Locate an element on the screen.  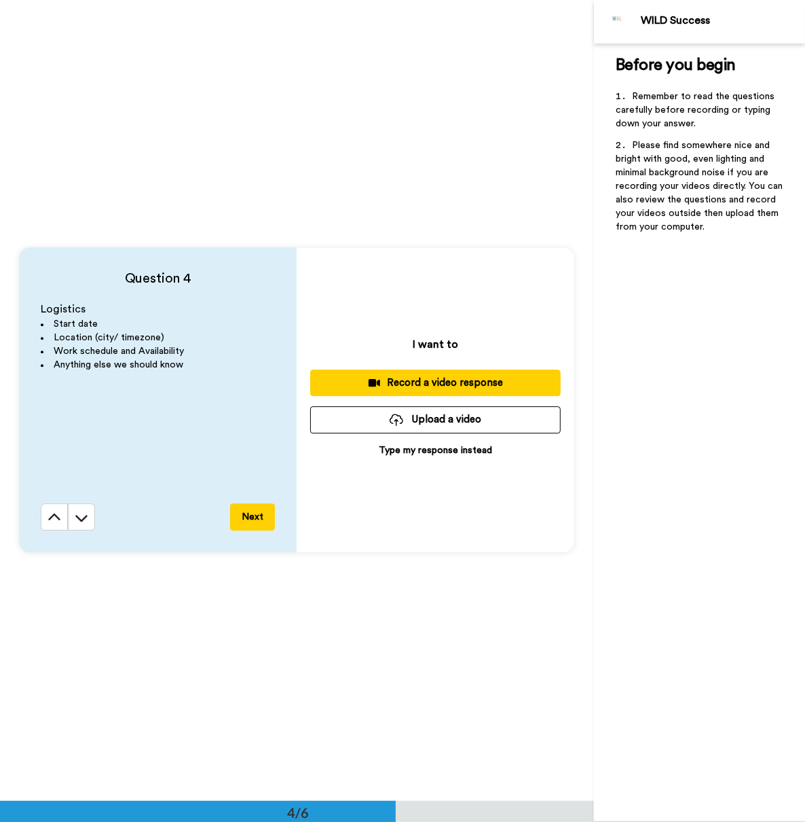
p: Type my response instead is located at coordinates (435, 450).